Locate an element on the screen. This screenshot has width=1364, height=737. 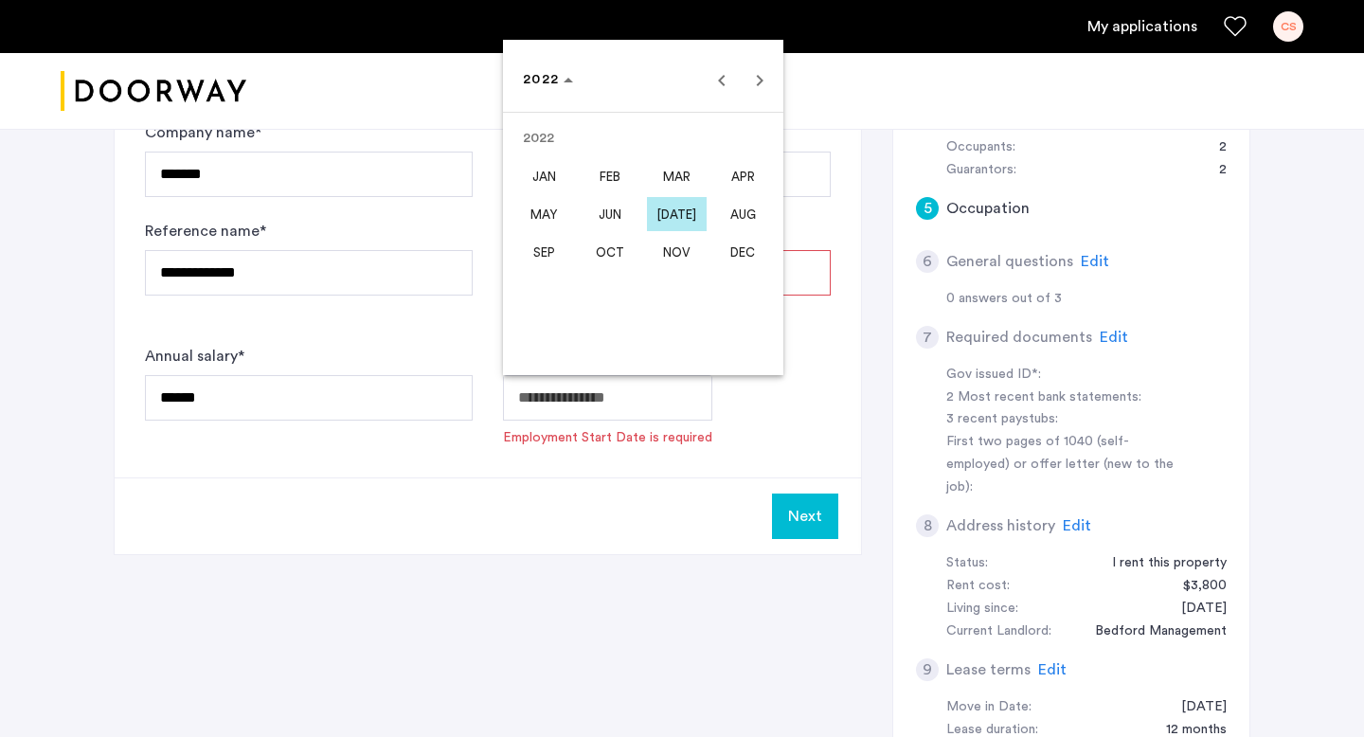
button: July 2022 is located at coordinates (677, 214).